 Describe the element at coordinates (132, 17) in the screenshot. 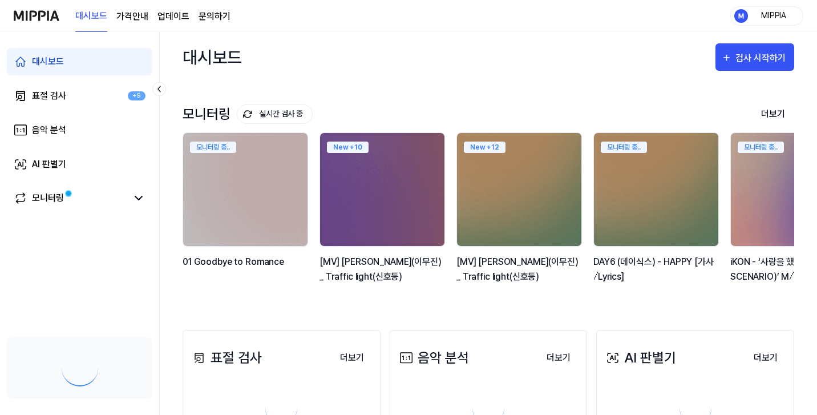

I see `button: 가격안내` at that location.